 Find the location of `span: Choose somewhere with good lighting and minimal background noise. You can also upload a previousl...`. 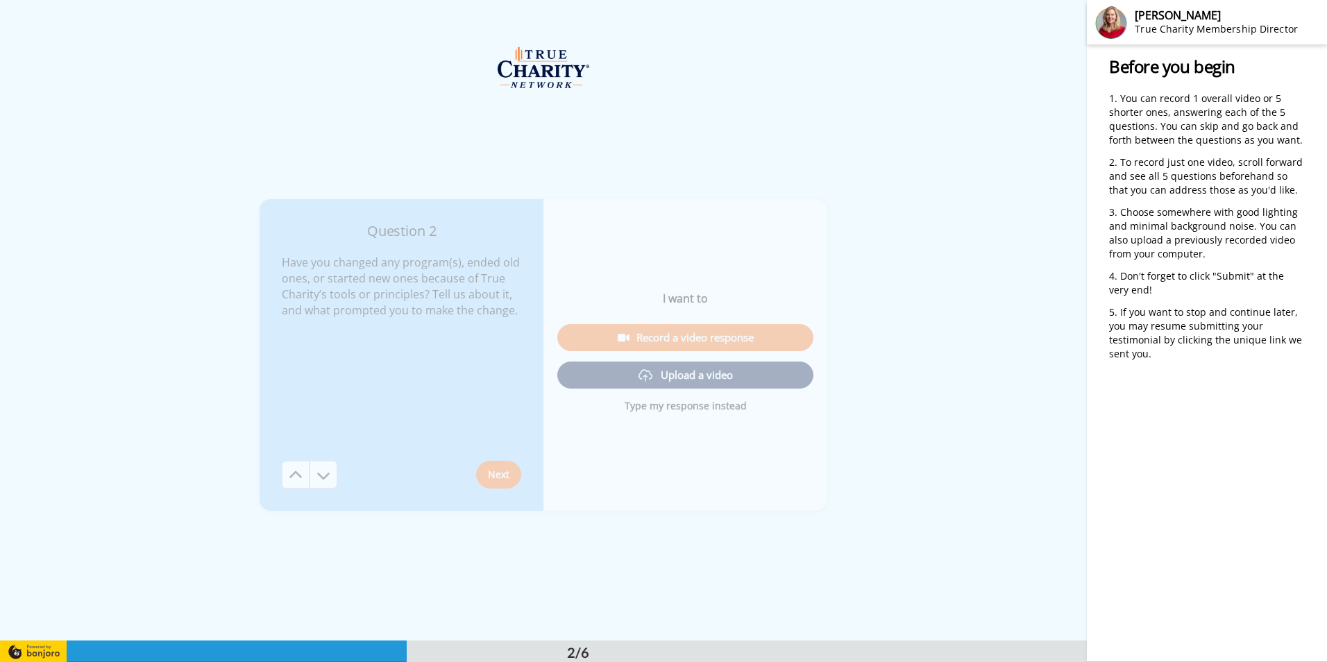

span: Choose somewhere with good lighting and minimal background noise. You can also upload a previousl... is located at coordinates (1205, 233).